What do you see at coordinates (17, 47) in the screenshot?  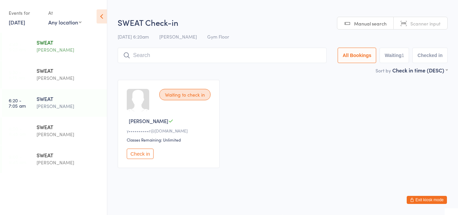 I see `time: 4:40 - 5:25 am` at bounding box center [17, 47].